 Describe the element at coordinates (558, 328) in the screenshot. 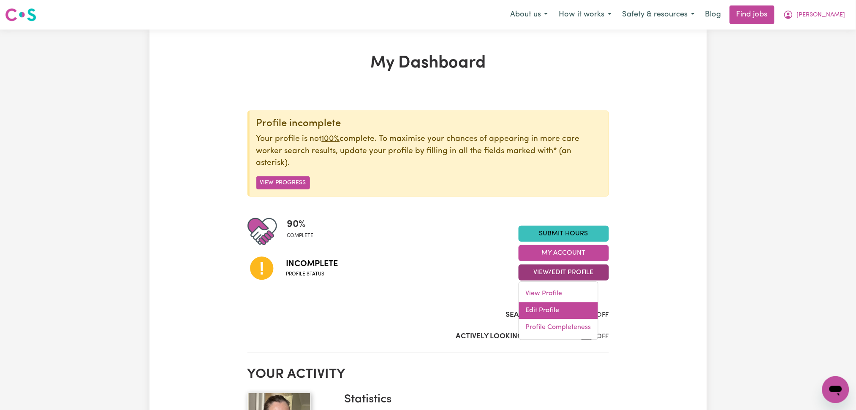

I see `a: Profile Completeness` at that location.